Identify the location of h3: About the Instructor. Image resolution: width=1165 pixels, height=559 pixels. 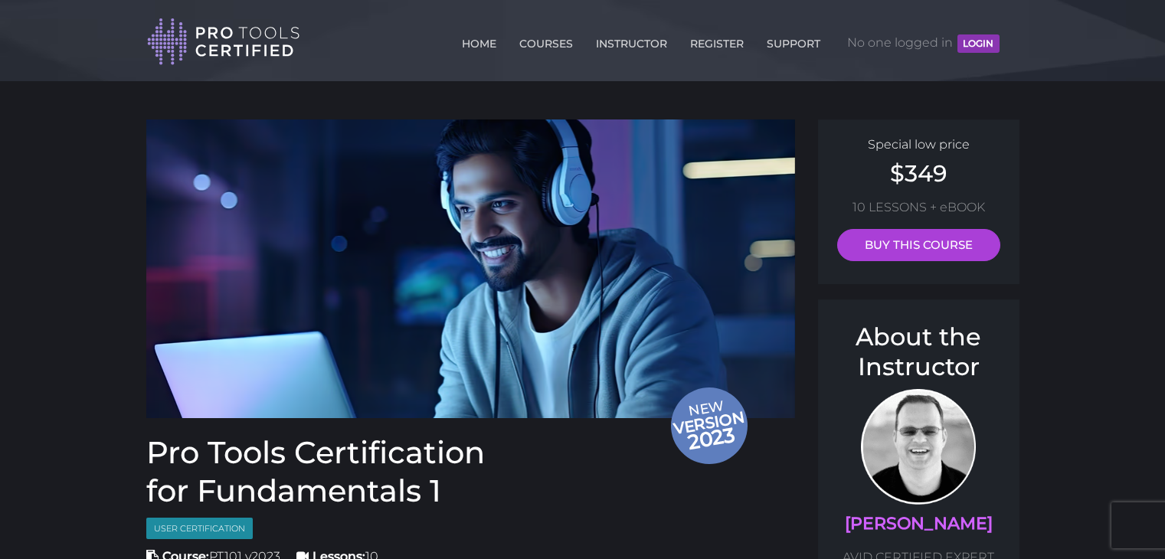
(918, 352).